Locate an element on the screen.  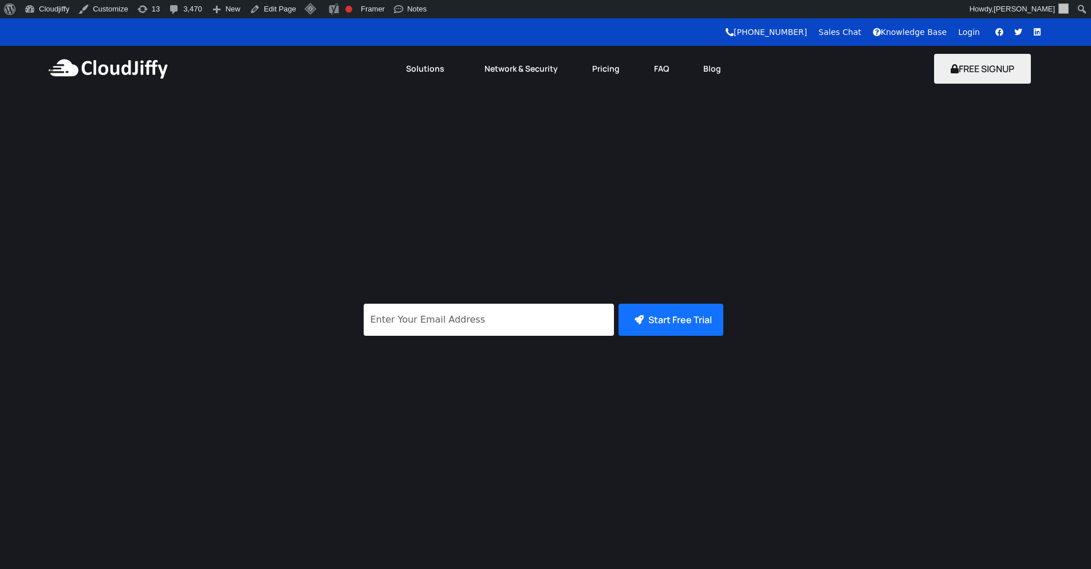
input: Enter Your Email Address is located at coordinates (488, 320).